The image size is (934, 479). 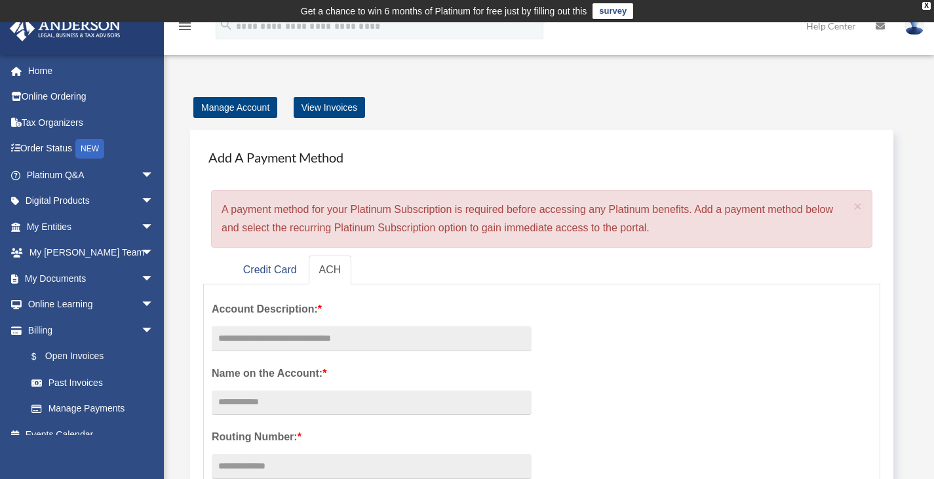 What do you see at coordinates (96, 383) in the screenshot?
I see `a: Past Invoices` at bounding box center [96, 383].